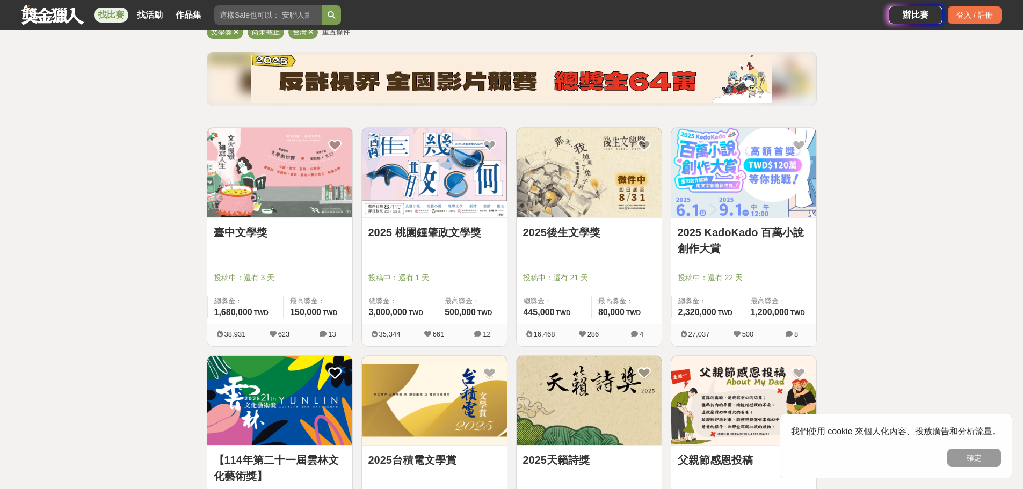 The image size is (1023, 489). What do you see at coordinates (284, 334) in the screenshot?
I see `span: 623` at bounding box center [284, 334].